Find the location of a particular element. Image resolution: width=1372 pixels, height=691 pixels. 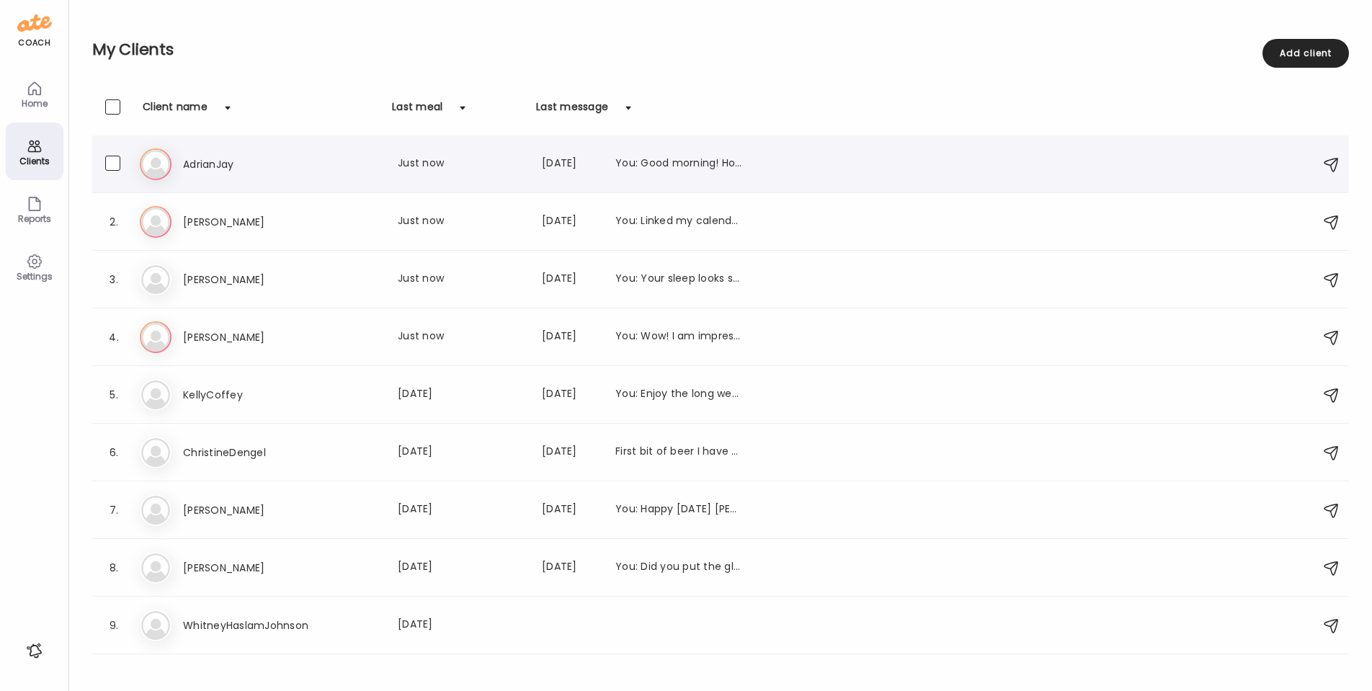

div: You: Good morning! How are things? Have you checked your supply of travel snacks to make sure you... is located at coordinates (679, 164).